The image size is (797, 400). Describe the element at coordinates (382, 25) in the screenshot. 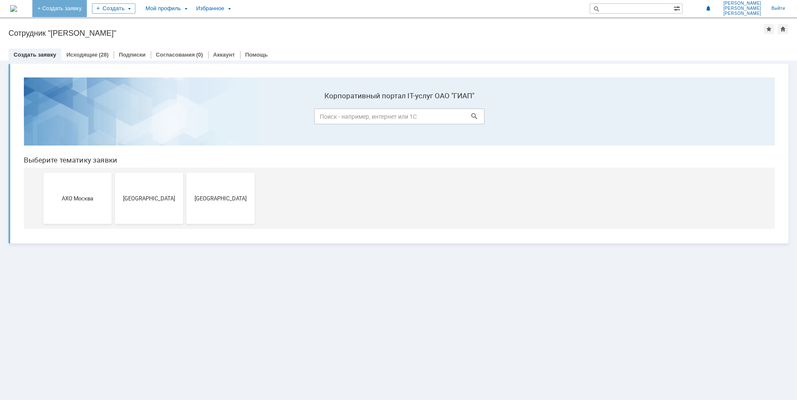

I see `label: Корпоративный портал IT-услуг ОАО "ГИАП"` at that location.